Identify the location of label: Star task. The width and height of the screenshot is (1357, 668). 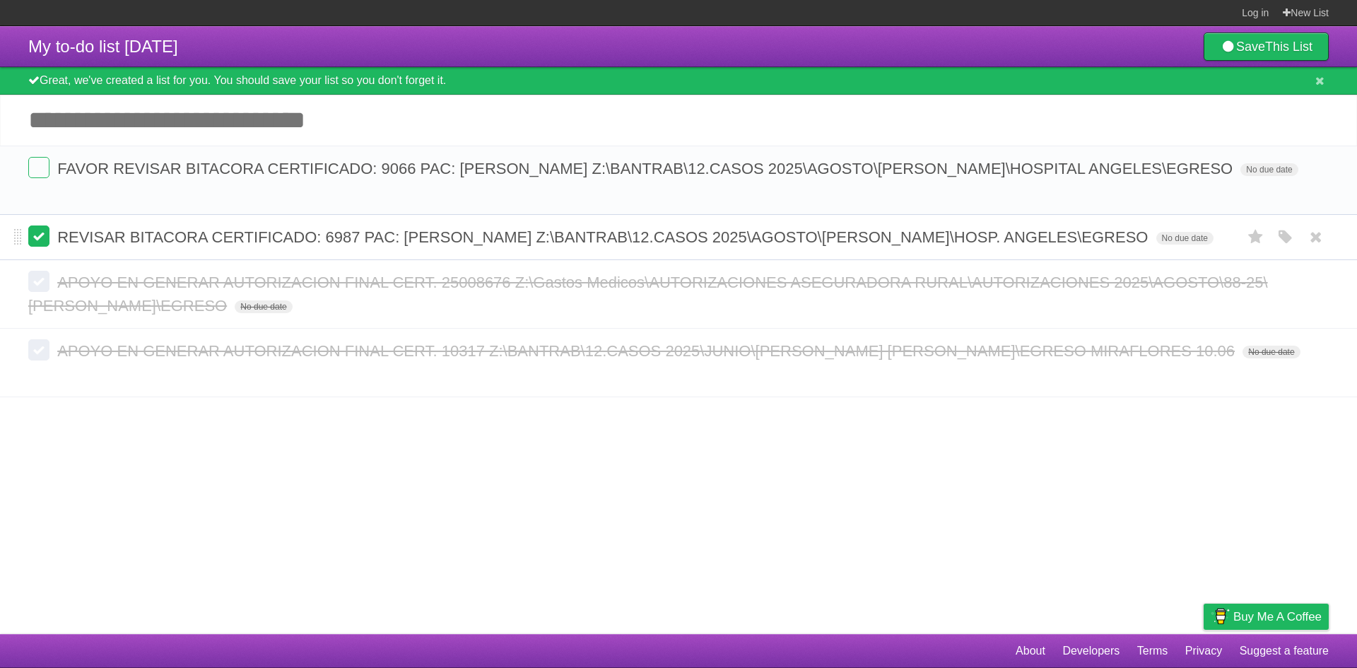
(1256, 237).